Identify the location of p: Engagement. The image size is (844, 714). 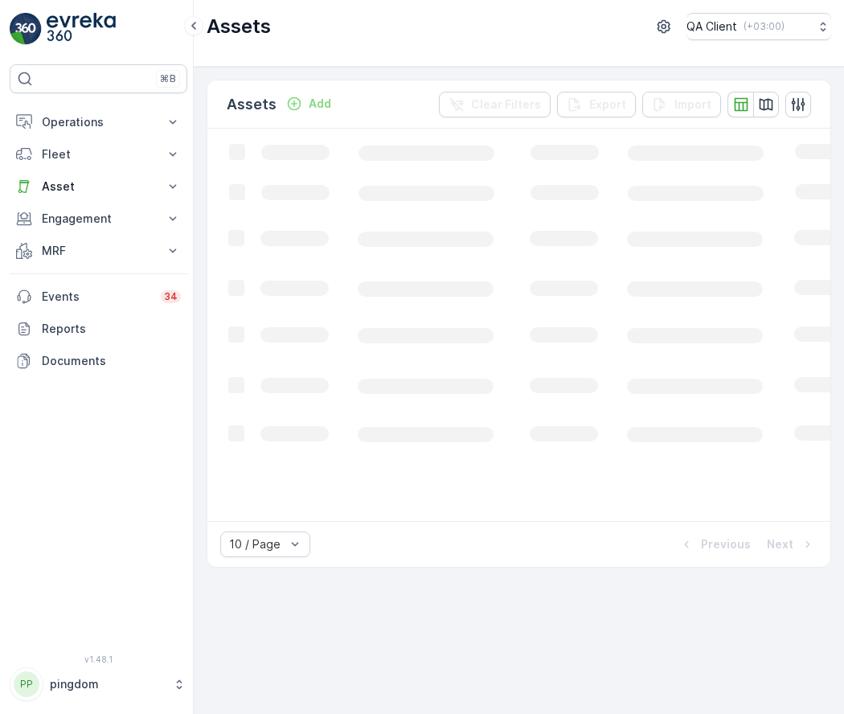
(98, 219).